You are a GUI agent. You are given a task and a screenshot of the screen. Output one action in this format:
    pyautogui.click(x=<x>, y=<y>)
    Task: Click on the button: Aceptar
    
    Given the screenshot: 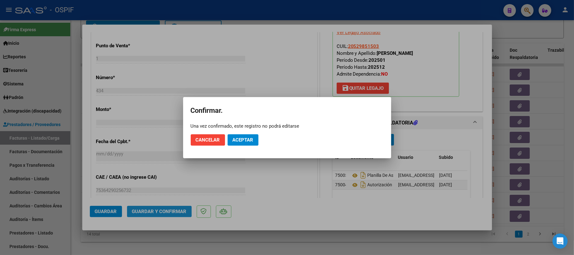 What is the action you would take?
    pyautogui.click(x=243, y=140)
    